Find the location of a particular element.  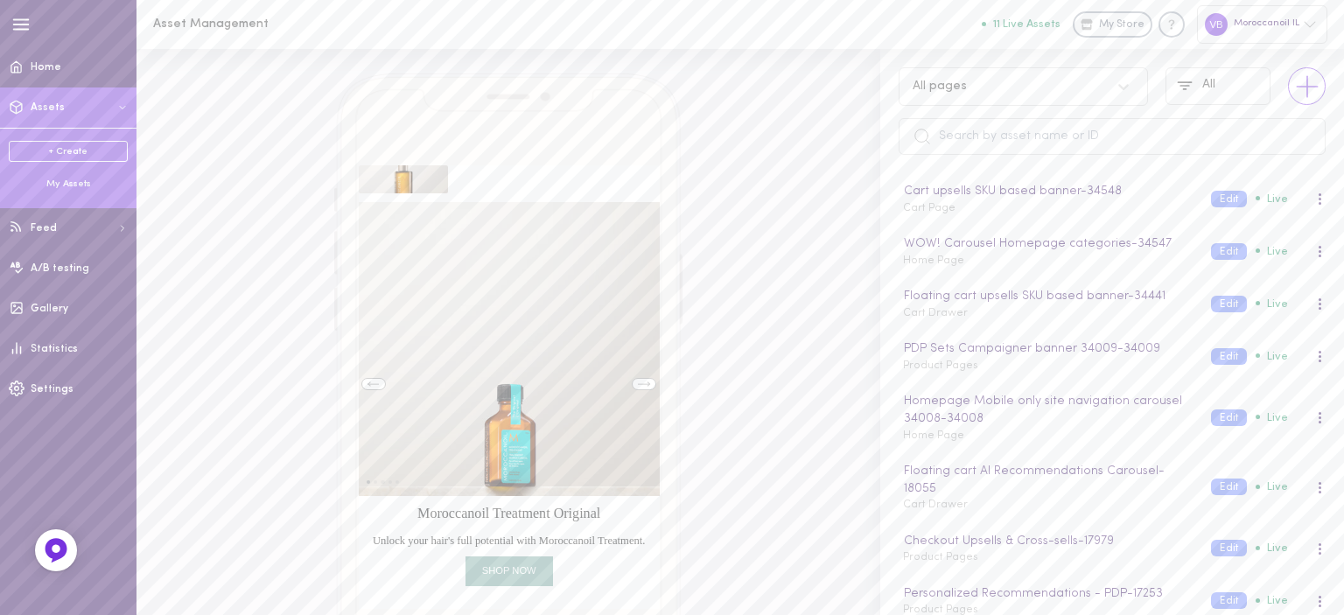

div: Cart upsells SKU based banner - 34548 is located at coordinates (1048, 192).